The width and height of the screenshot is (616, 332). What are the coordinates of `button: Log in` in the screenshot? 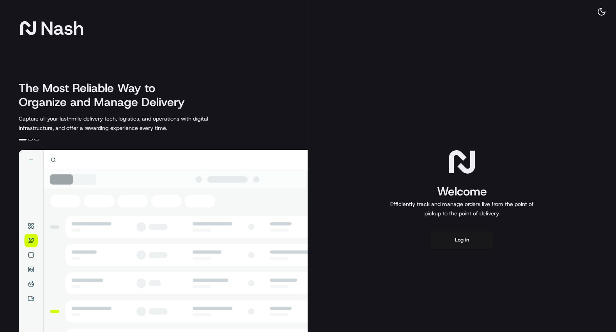 It's located at (462, 240).